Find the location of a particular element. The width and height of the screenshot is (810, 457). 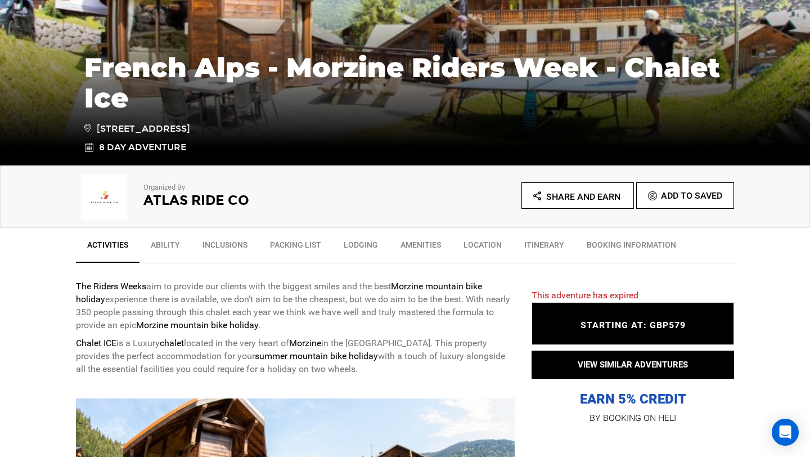

strong: The Riders Weeks is located at coordinates (111, 286).